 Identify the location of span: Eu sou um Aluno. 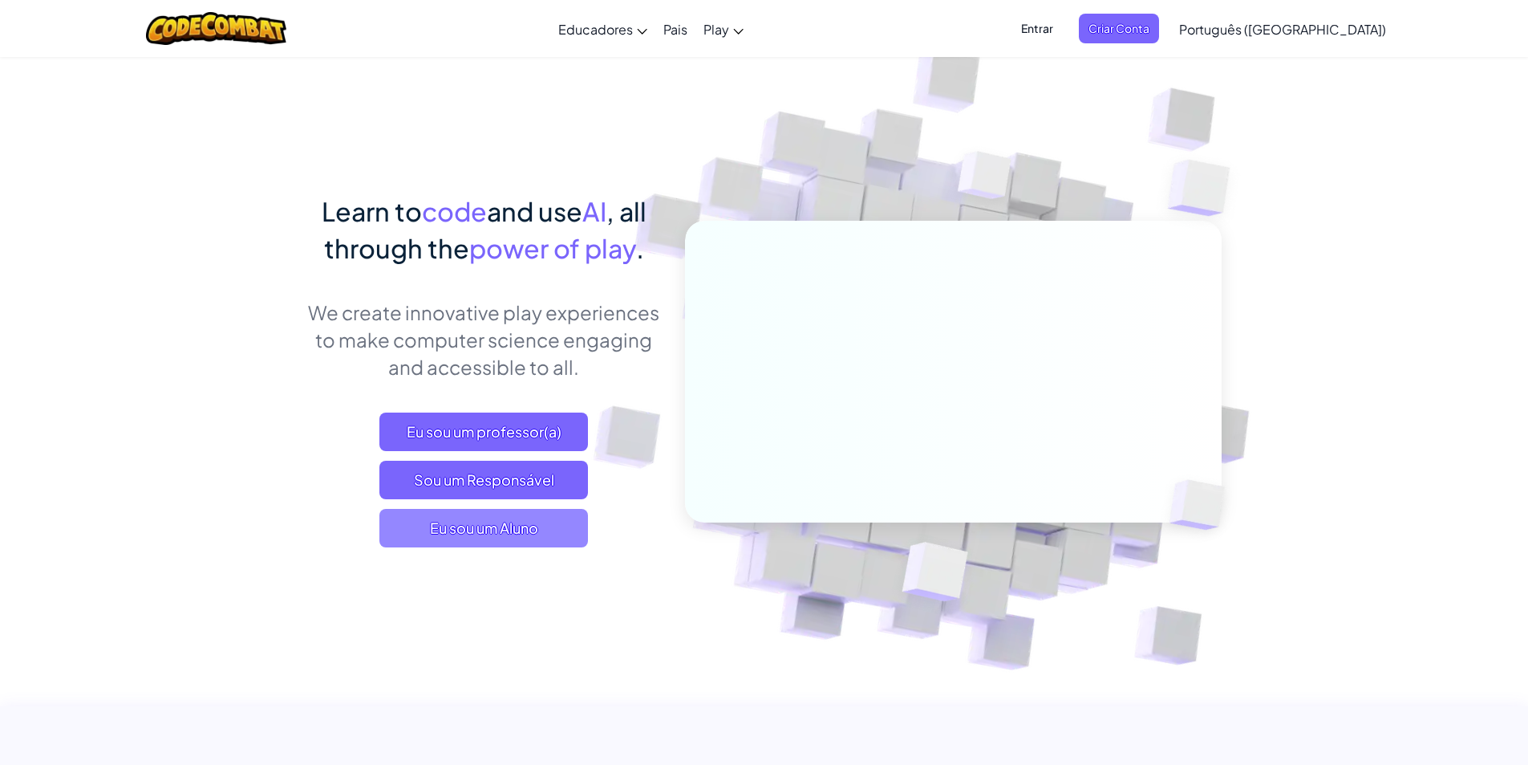
(484, 528).